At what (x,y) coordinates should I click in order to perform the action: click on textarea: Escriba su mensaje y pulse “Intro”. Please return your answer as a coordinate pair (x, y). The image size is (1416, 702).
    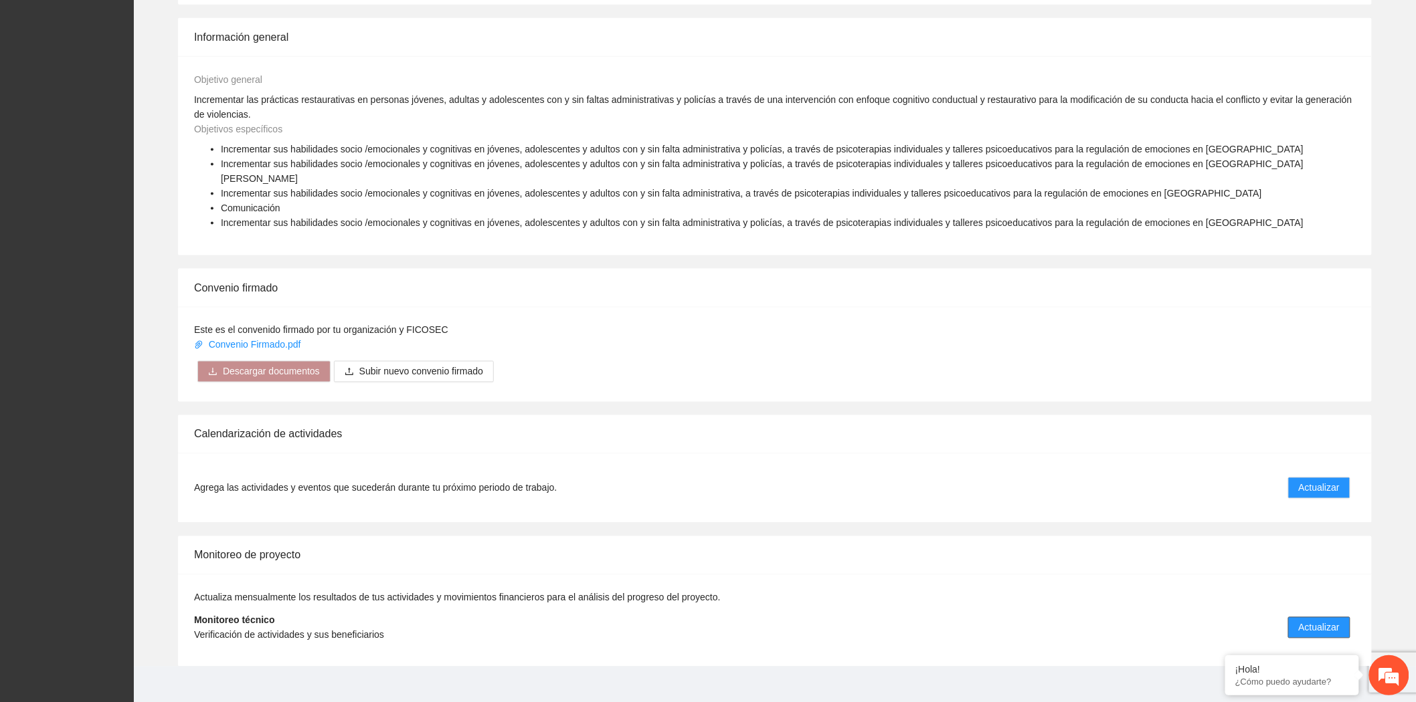
    Looking at the image, I should click on (130, 389).